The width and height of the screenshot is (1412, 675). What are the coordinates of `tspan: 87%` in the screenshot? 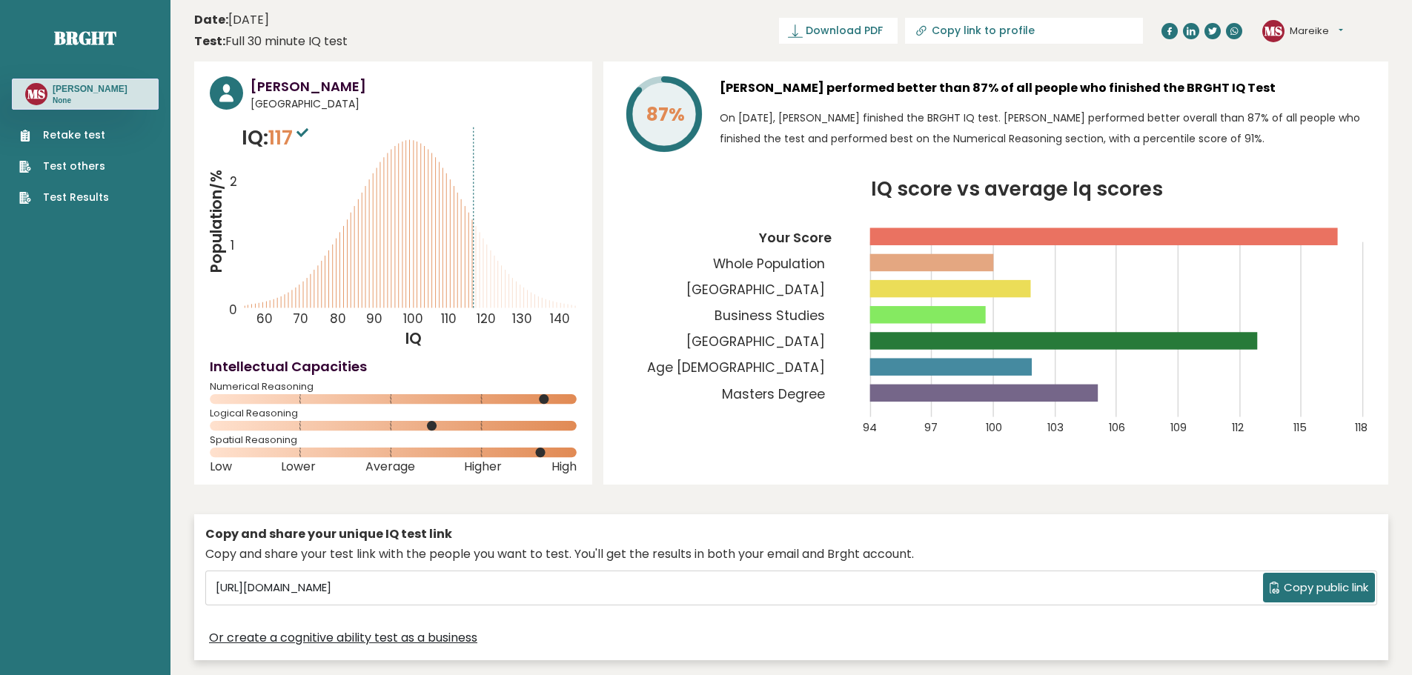 It's located at (666, 114).